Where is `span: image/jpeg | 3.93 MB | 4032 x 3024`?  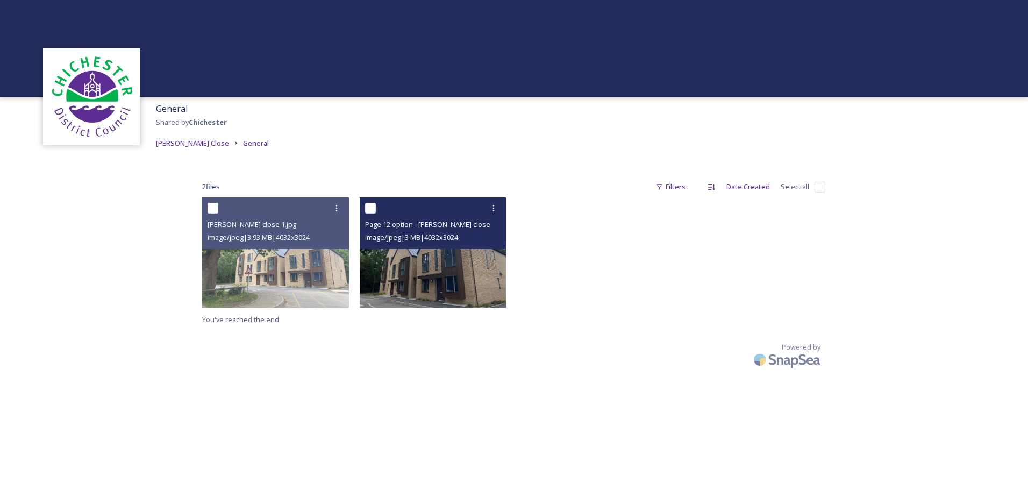
span: image/jpeg | 3.93 MB | 4032 x 3024 is located at coordinates (259, 237).